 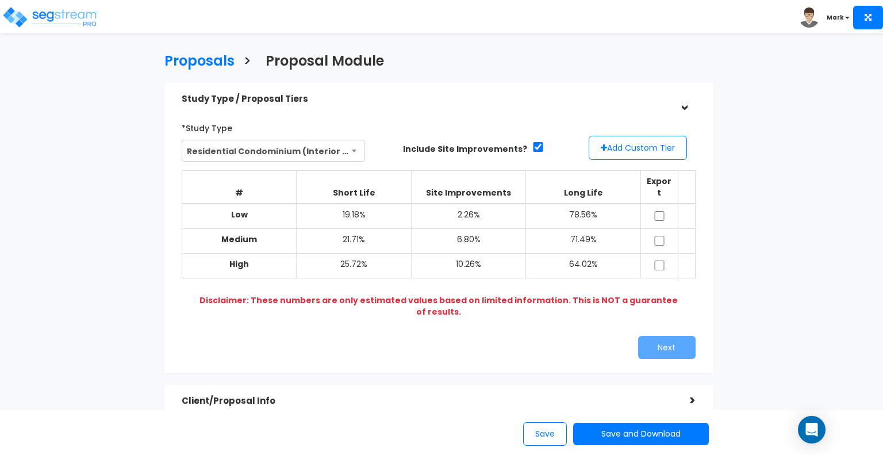 I want to click on td: 25.72%, so click(x=354, y=265).